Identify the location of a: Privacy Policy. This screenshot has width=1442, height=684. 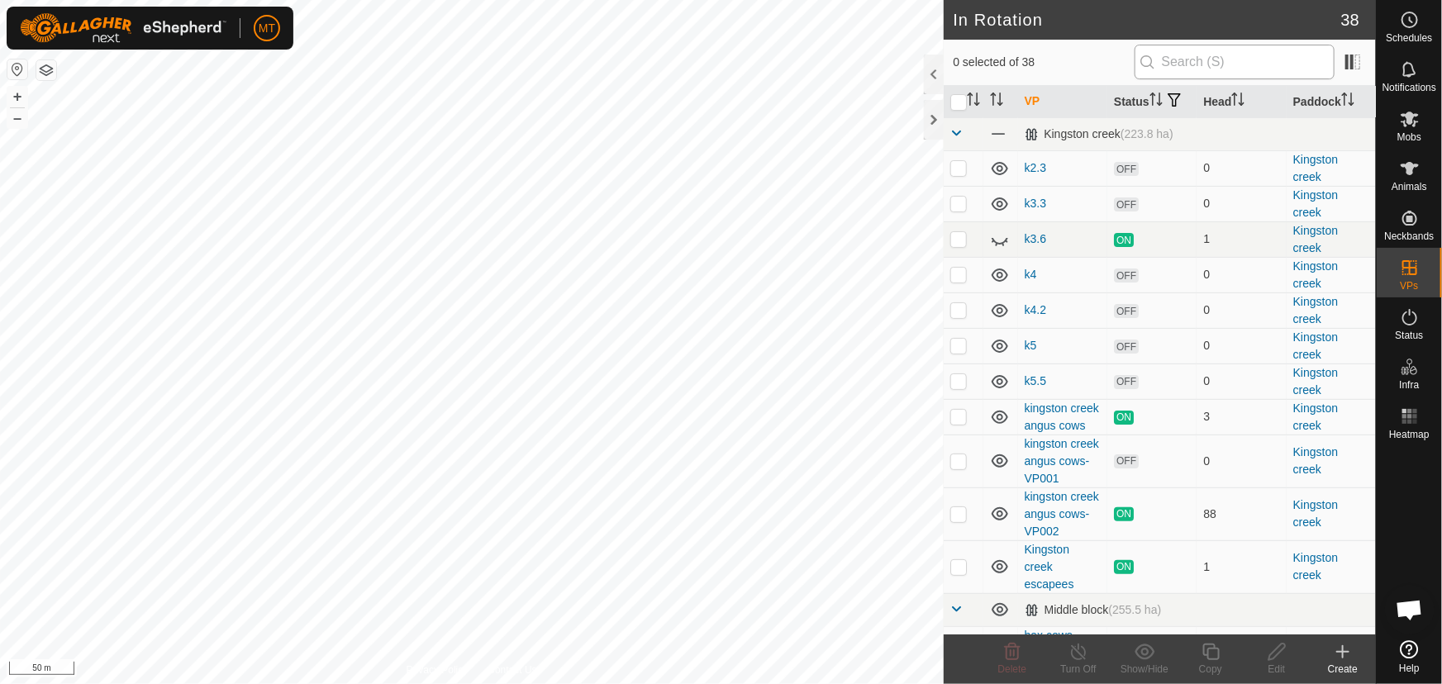
(437, 670).